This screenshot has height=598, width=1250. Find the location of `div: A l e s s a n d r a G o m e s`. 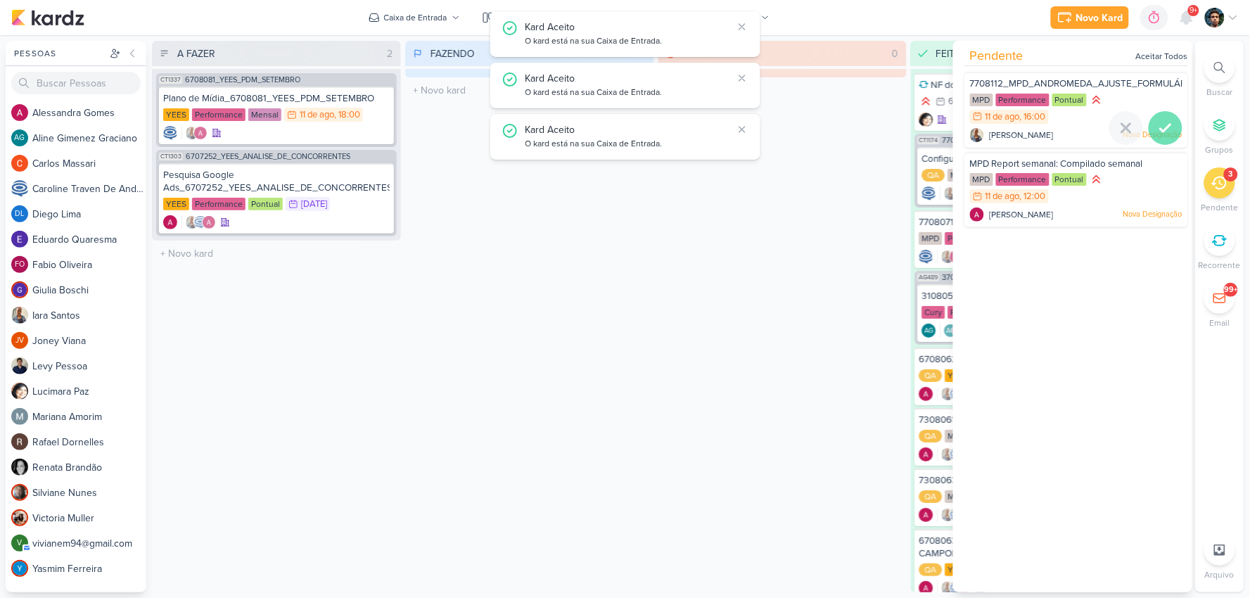

div: A l e s s a n d r a G o m e s is located at coordinates (89, 113).